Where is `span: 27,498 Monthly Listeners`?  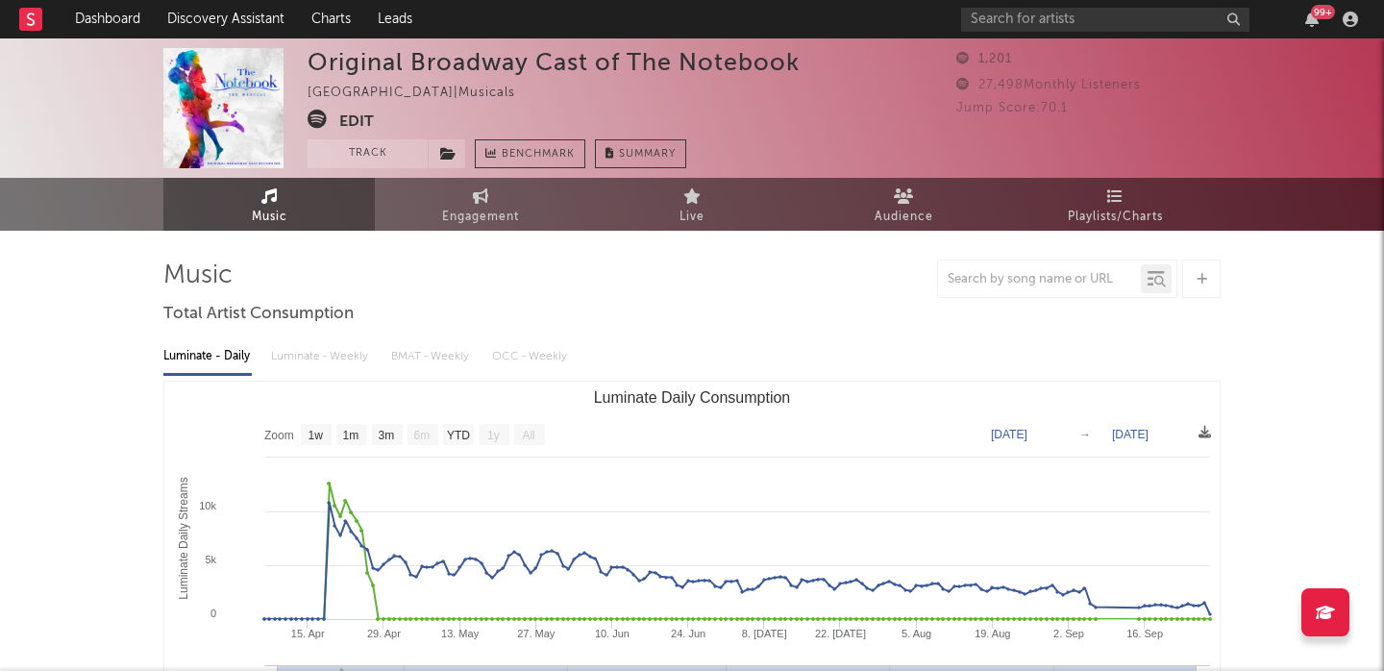
span: 27,498 Monthly Listeners is located at coordinates (1049, 85).